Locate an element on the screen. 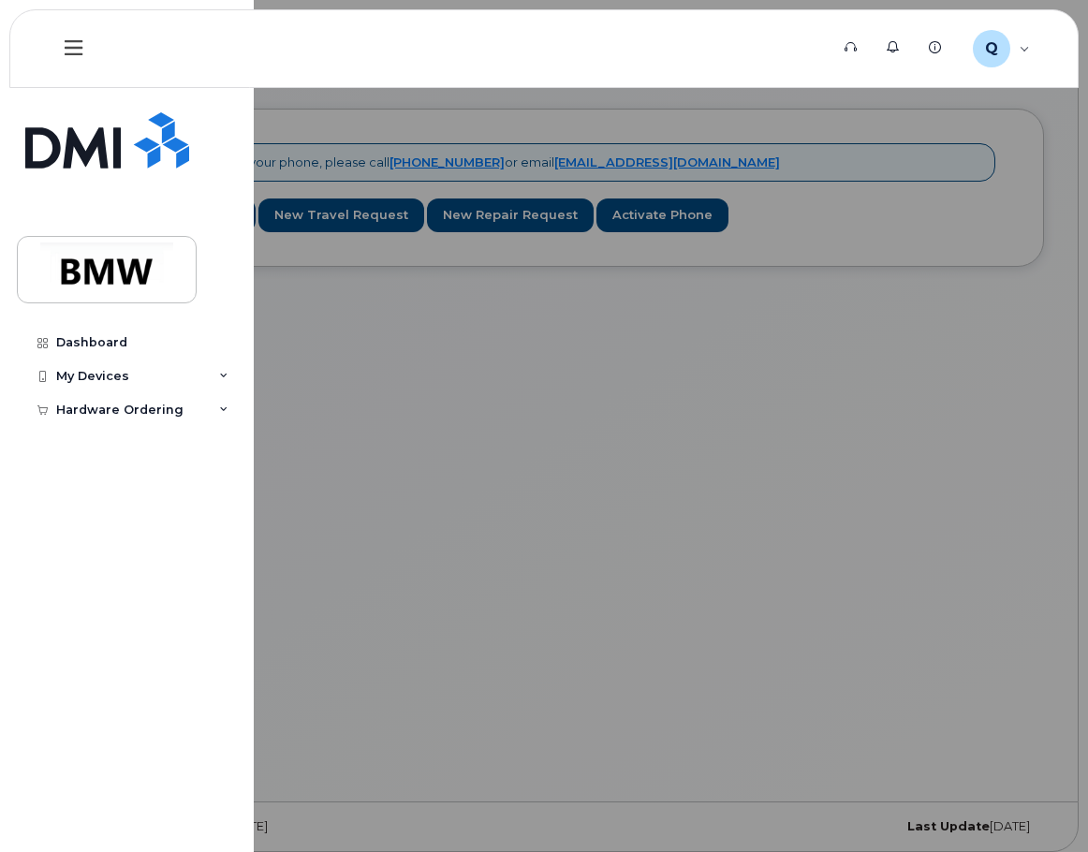  div: My Devices is located at coordinates (93, 376).